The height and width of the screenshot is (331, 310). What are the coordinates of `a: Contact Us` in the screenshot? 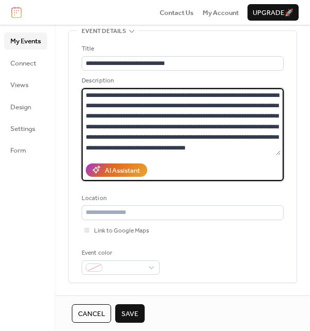 It's located at (177, 12).